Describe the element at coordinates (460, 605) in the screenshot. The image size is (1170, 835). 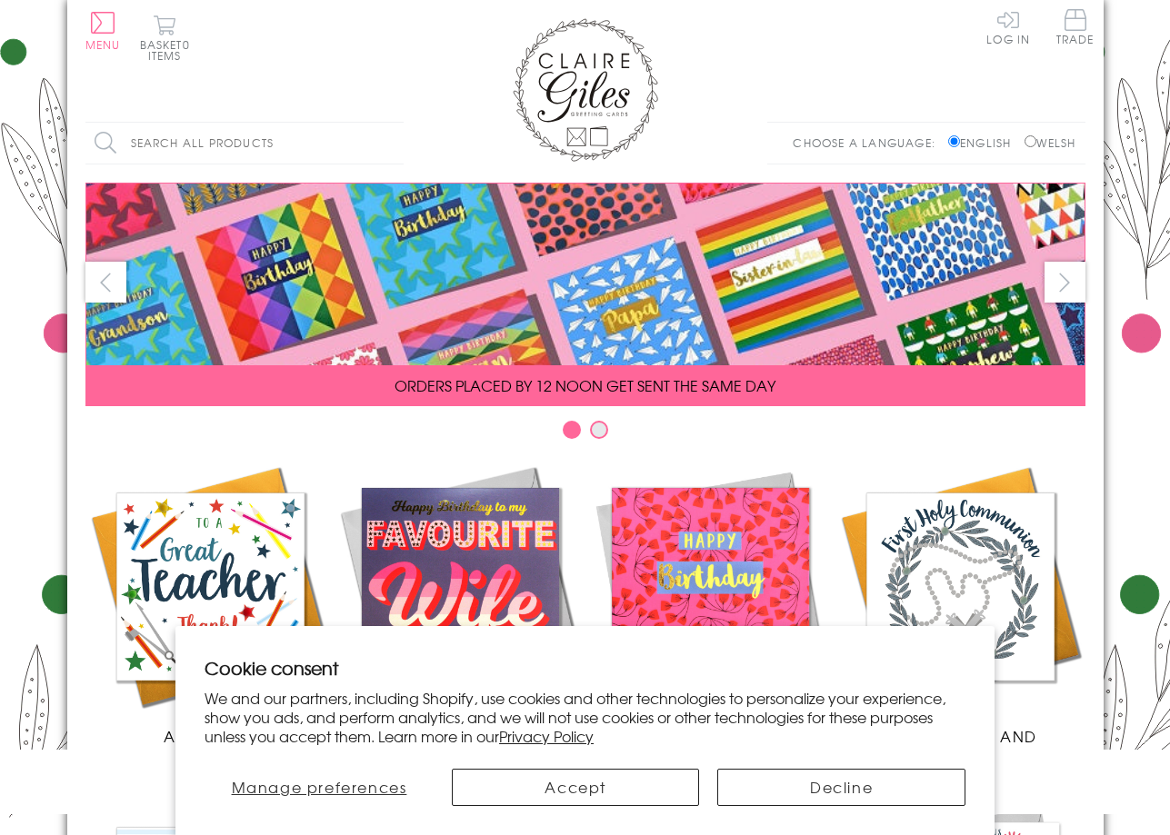
I see `a: New Releases` at that location.